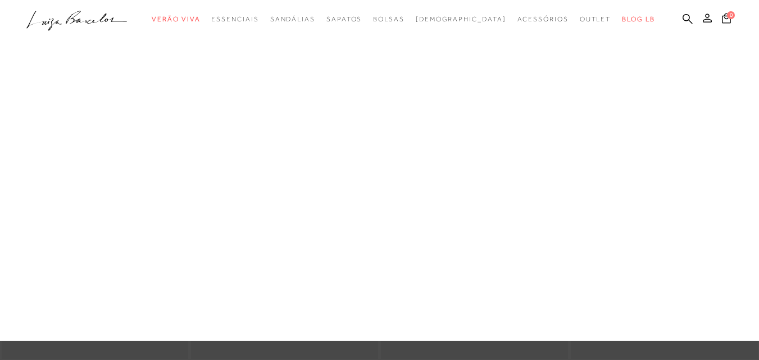 The height and width of the screenshot is (360, 759). What do you see at coordinates (542, 19) in the screenshot?
I see `span: Acessórios` at bounding box center [542, 19].